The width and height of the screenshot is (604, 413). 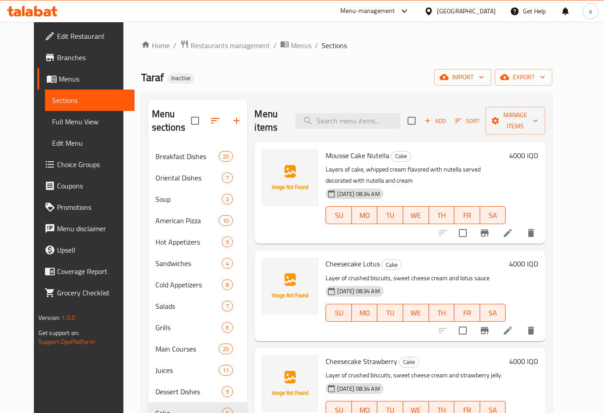 I want to click on span: a, so click(x=590, y=11).